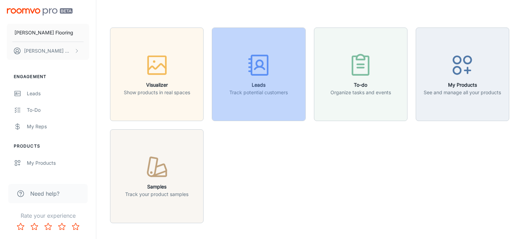 The width and height of the screenshot is (523, 239). Describe the element at coordinates (259, 74) in the screenshot. I see `button: LeadsTrack potential customers` at that location.